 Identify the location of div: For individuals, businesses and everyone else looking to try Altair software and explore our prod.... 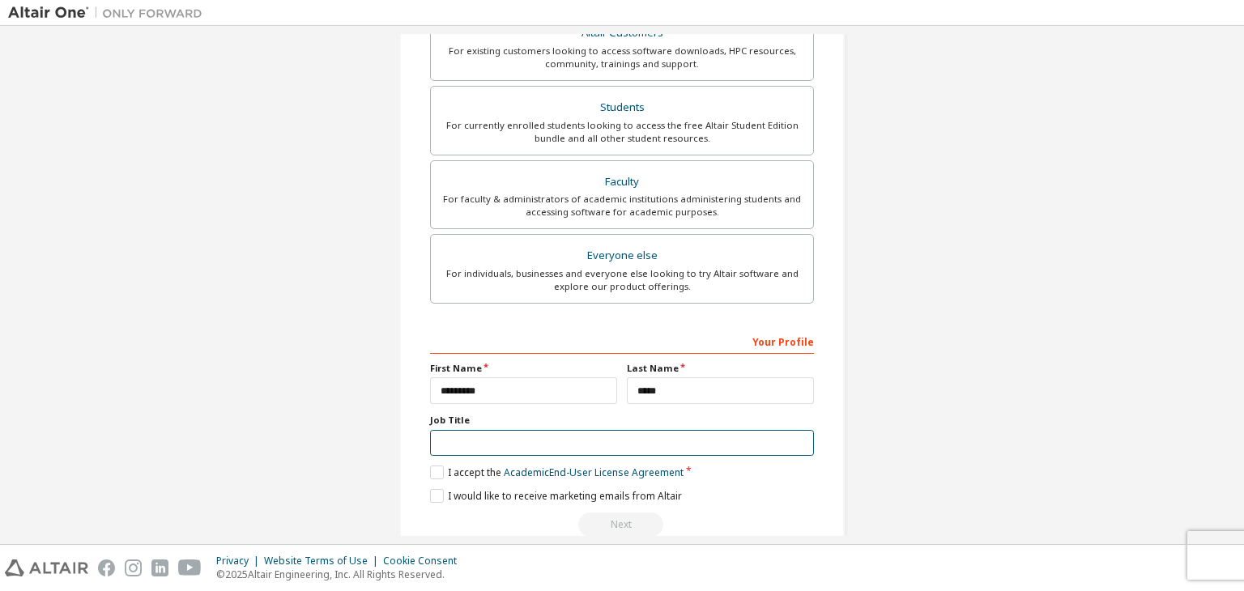
(622, 280).